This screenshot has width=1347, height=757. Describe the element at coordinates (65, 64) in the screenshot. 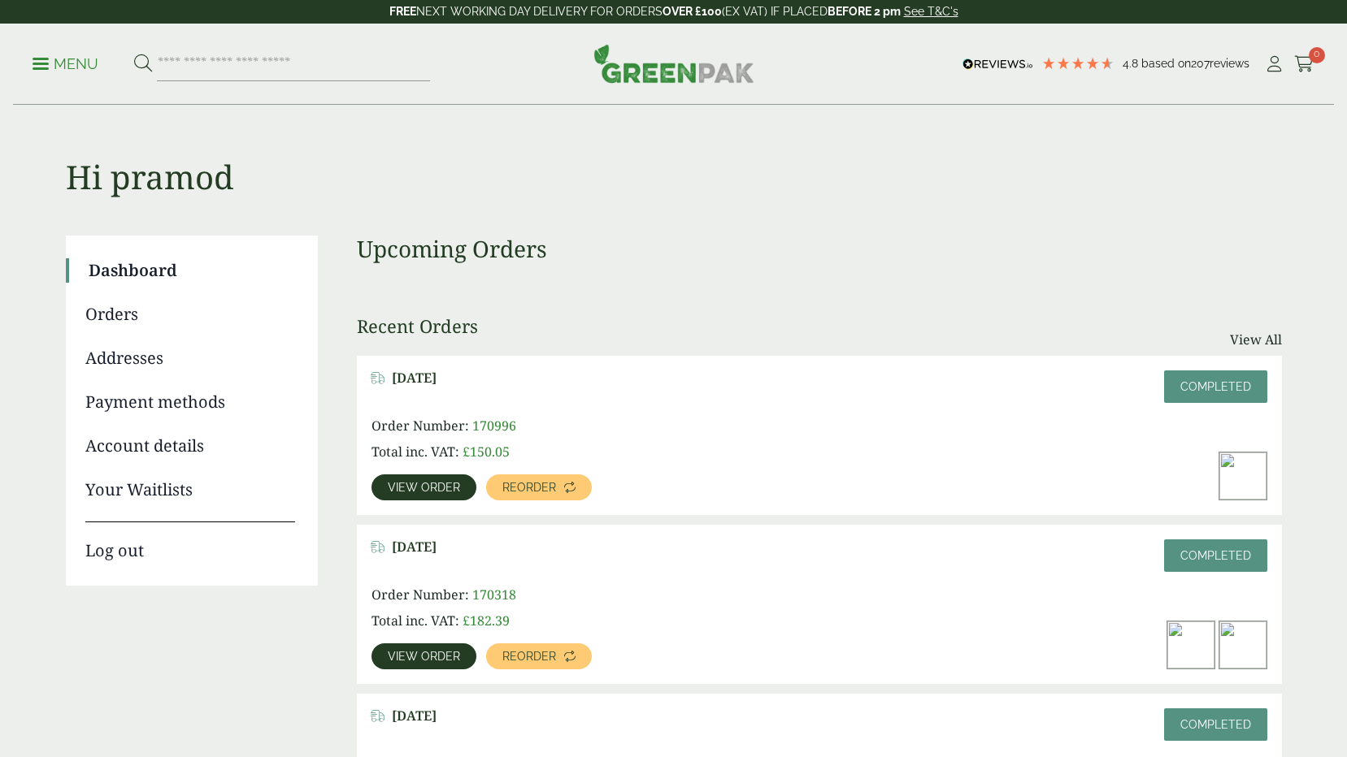

I see `p: Menu` at that location.